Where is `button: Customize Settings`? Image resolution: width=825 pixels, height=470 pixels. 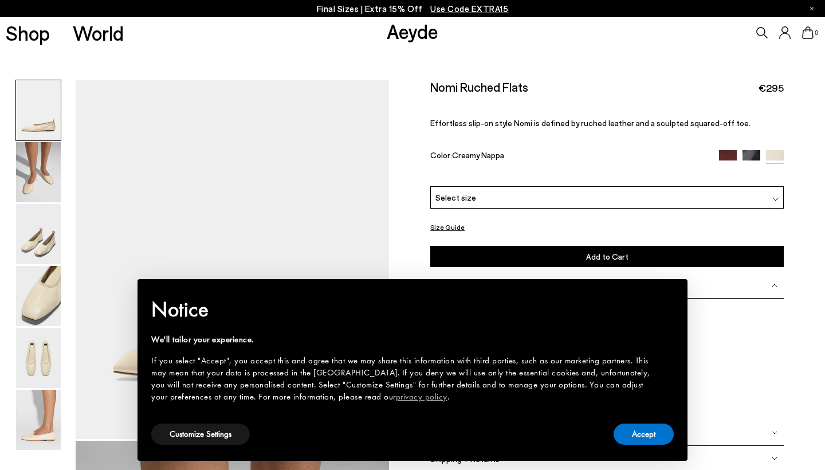 button: Customize Settings is located at coordinates (201, 434).